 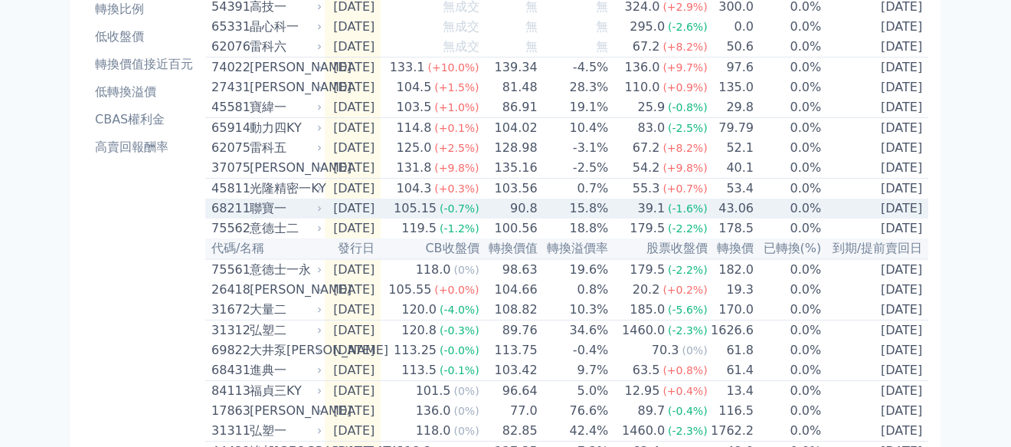 I want to click on th: 已轉換(%), so click(x=788, y=248).